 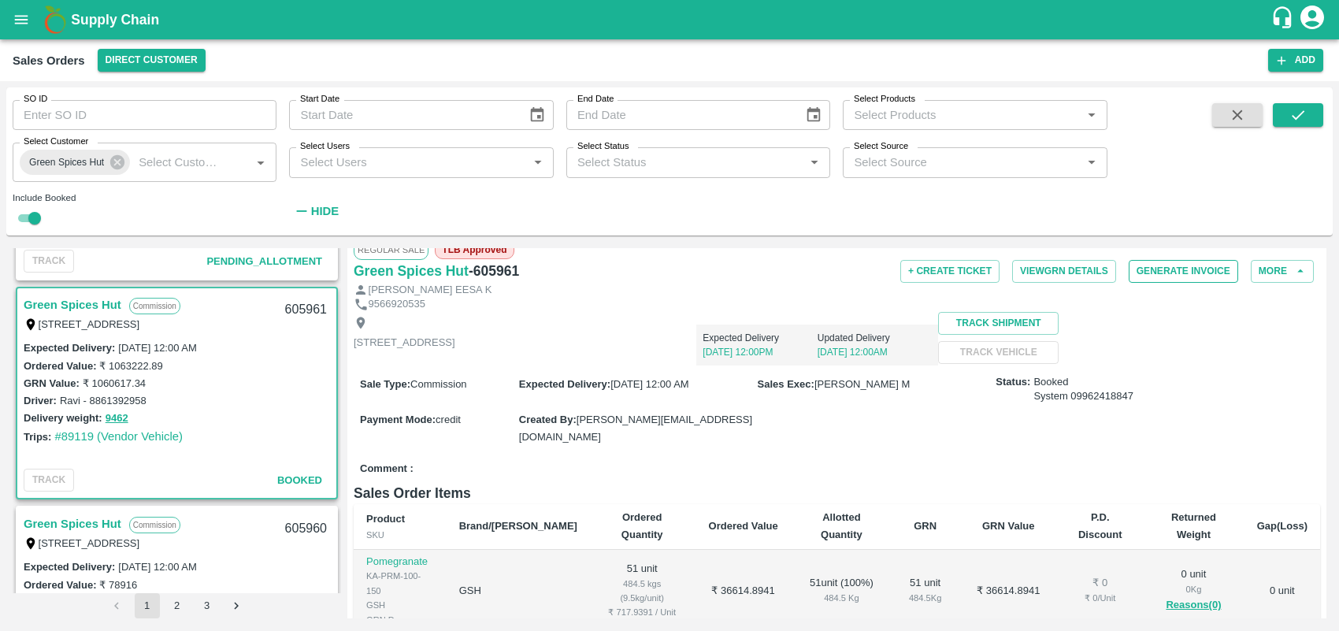 What do you see at coordinates (114, 383) in the screenshot?
I see `label: ₹ 1060617.34` at bounding box center [114, 383].